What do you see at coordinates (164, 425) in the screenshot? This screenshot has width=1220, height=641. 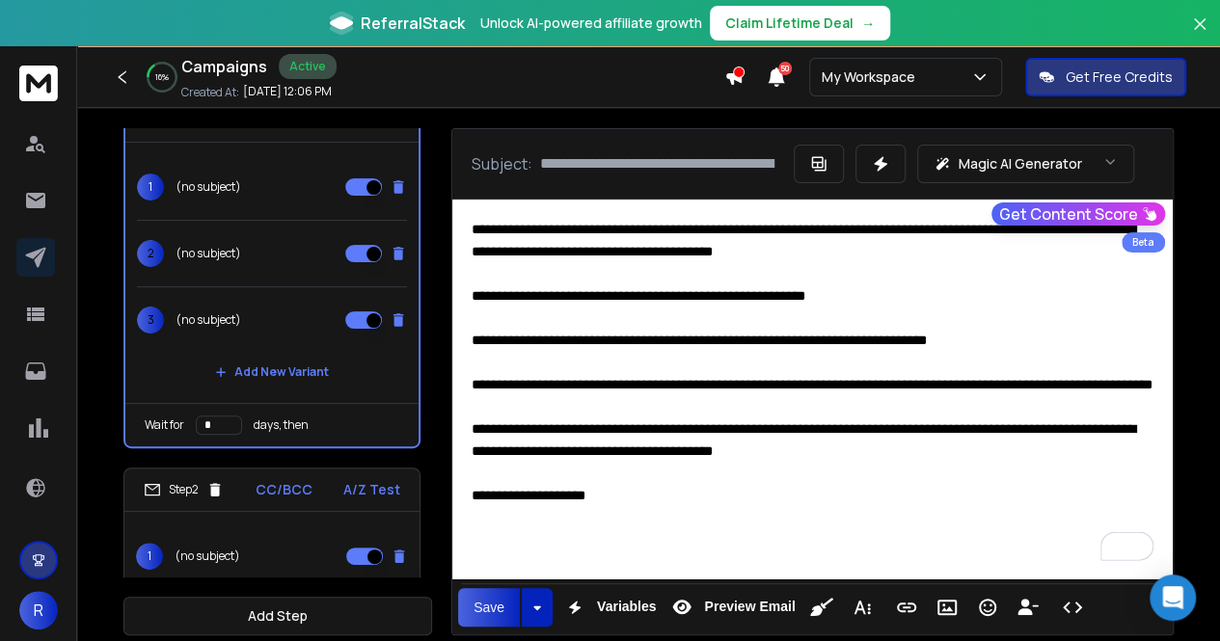 I see `p: Wait for` at bounding box center [164, 425].